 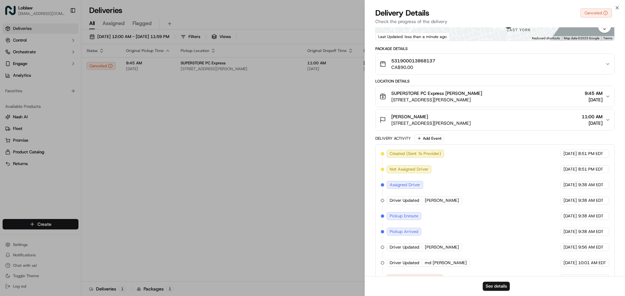 I want to click on input: Got a question? Start typing here..., so click(x=67, y=45).